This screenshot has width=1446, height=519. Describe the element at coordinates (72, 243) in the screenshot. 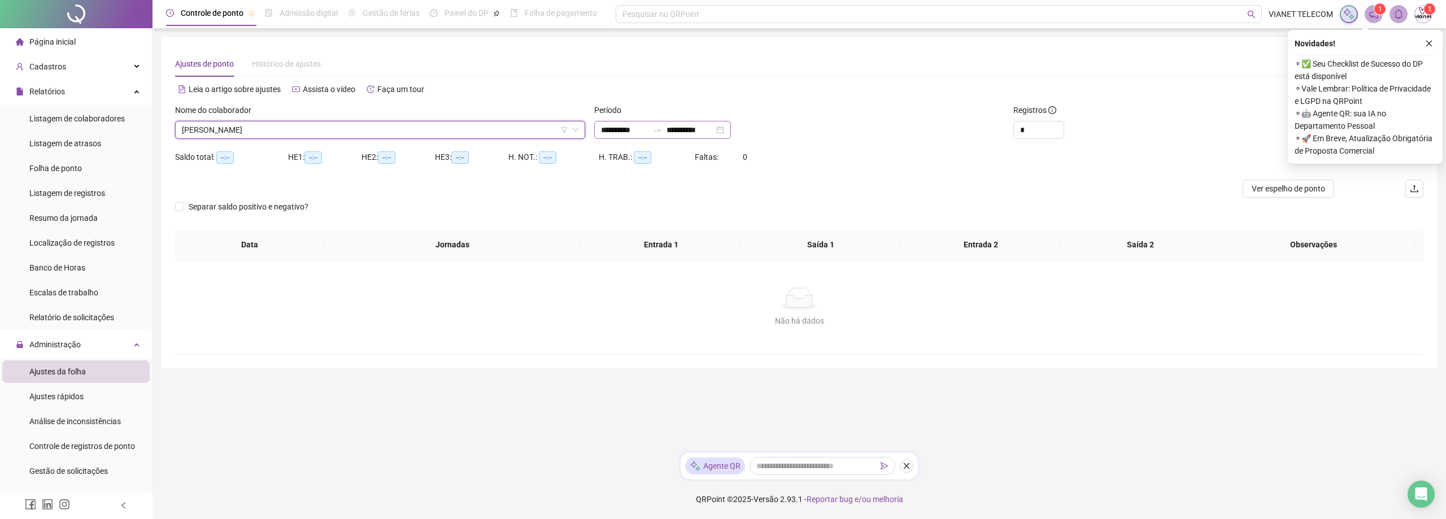

I see `span: Localização de registros` at that location.